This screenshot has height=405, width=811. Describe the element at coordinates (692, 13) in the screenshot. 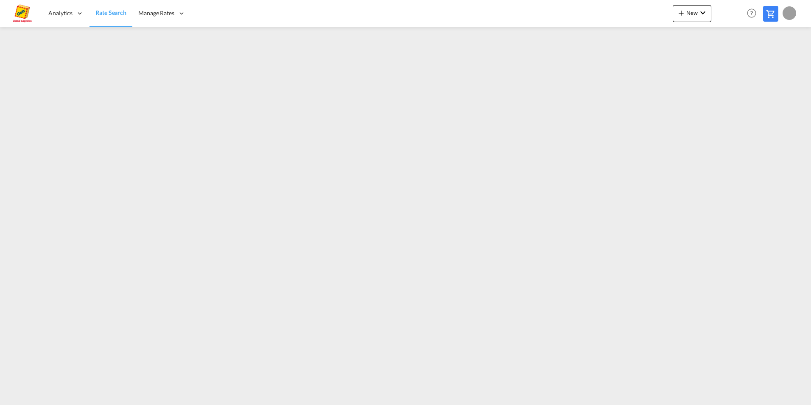

I see `span: New` at that location.